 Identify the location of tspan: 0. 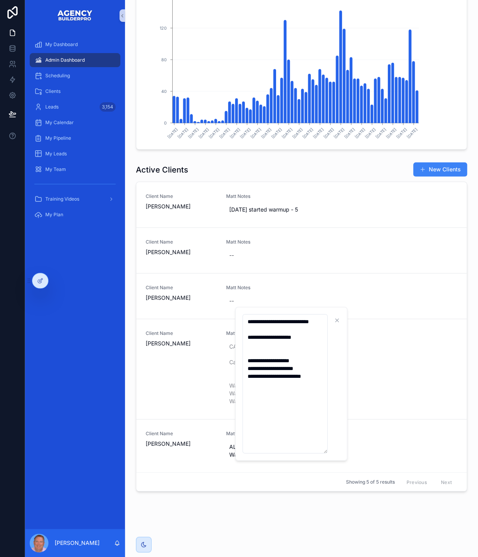
(165, 123).